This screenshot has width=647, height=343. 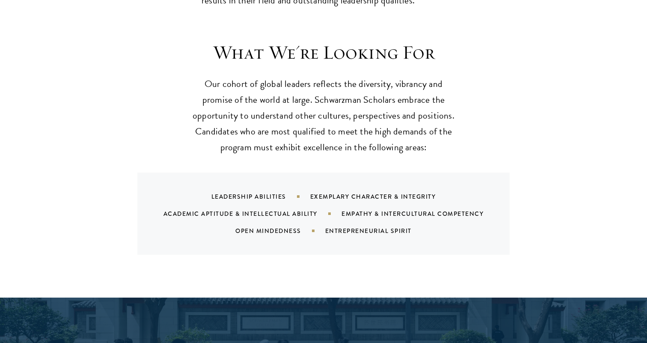 I want to click on p: Our cohort of global leaders reflects the diversity, vibrancy and promise of the world at large. ..., so click(x=324, y=116).